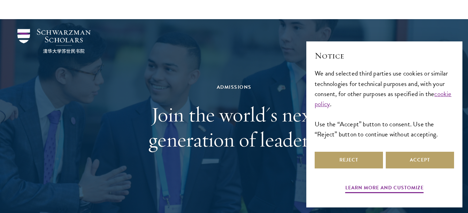  I want to click on img: Schwarzman Scholars, so click(54, 41).